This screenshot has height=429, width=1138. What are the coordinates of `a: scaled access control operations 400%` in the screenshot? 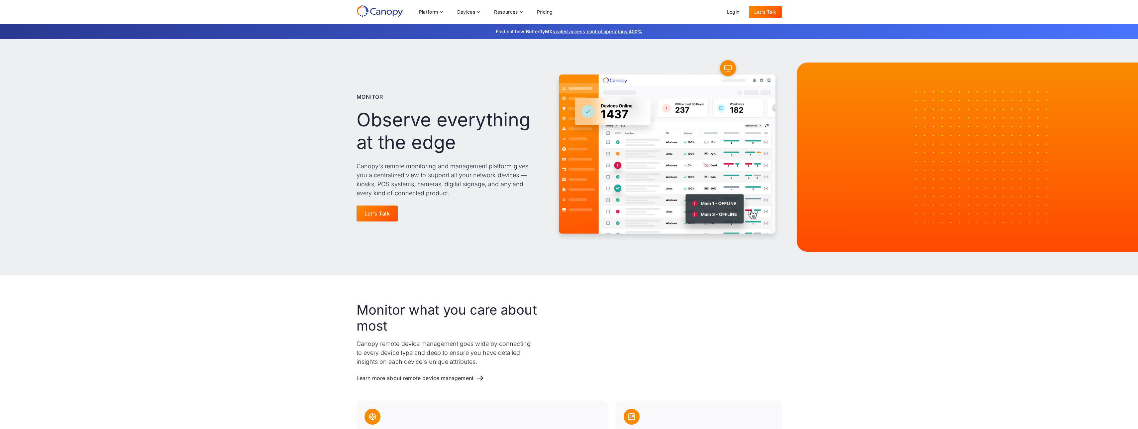 It's located at (598, 31).